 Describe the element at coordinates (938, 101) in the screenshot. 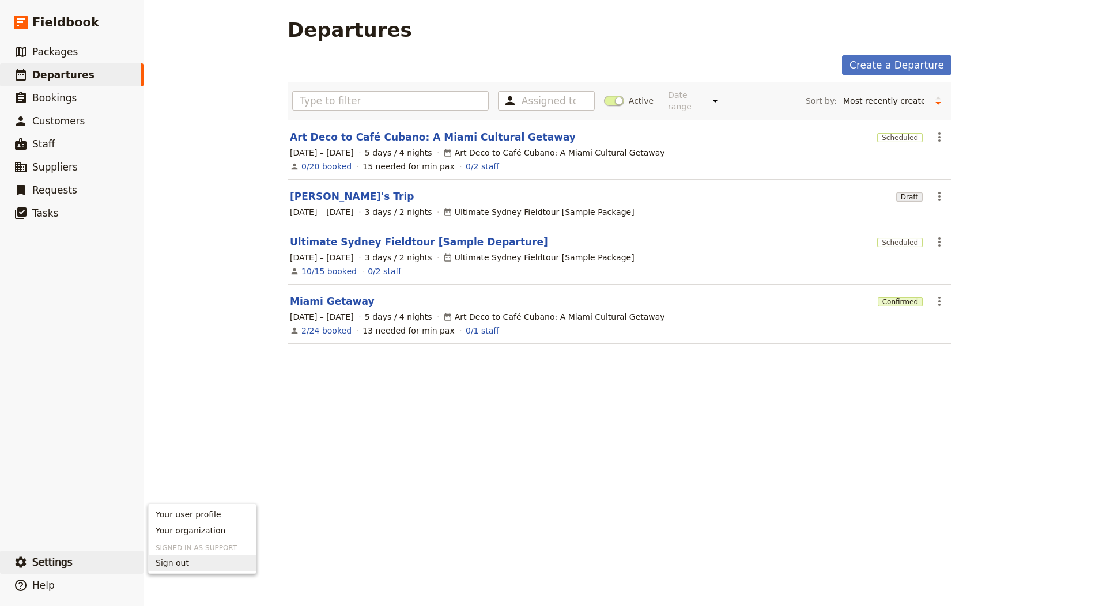

I see `button: Change sort direction` at that location.